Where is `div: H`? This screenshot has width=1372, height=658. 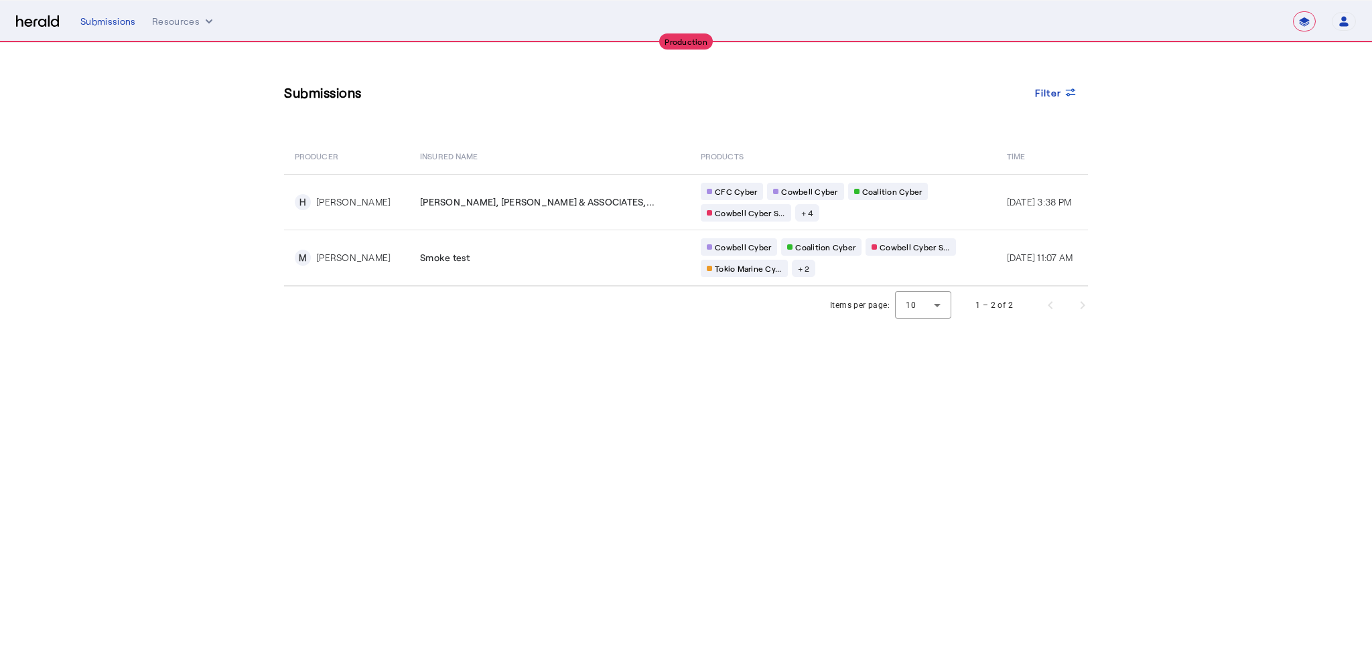
div: H is located at coordinates (303, 202).